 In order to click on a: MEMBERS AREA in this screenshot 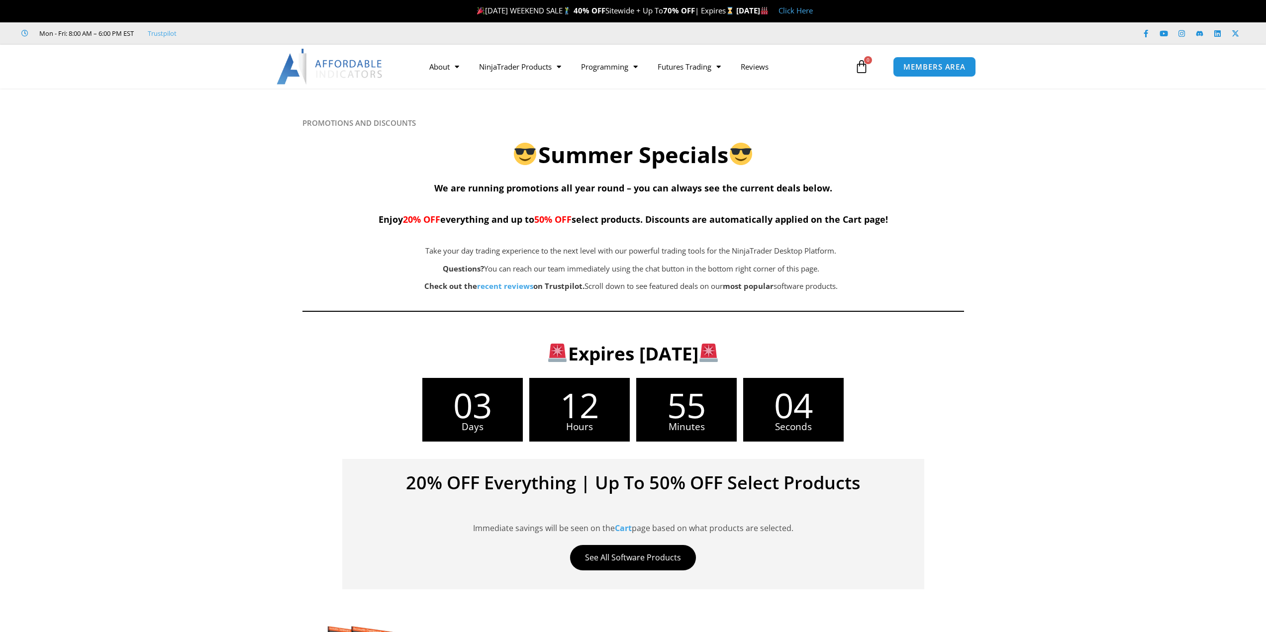, I will do `click(934, 67)`.